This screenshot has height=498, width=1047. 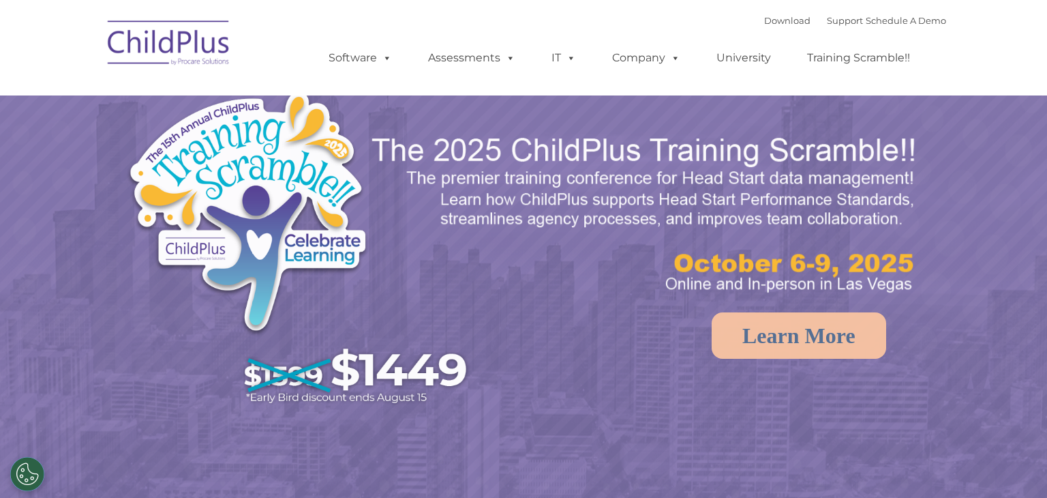 I want to click on a: Schedule A Demo, so click(x=906, y=20).